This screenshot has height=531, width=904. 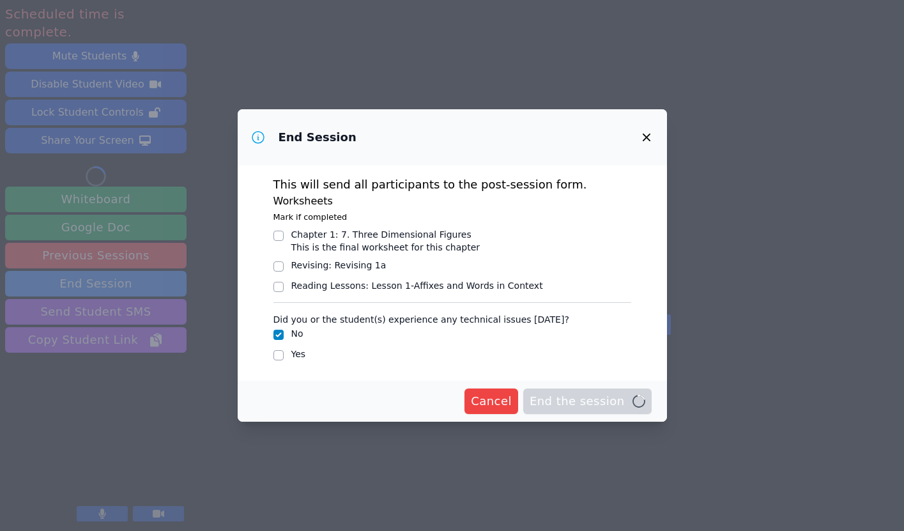 What do you see at coordinates (492, 401) in the screenshot?
I see `button: Cancel` at bounding box center [492, 401].